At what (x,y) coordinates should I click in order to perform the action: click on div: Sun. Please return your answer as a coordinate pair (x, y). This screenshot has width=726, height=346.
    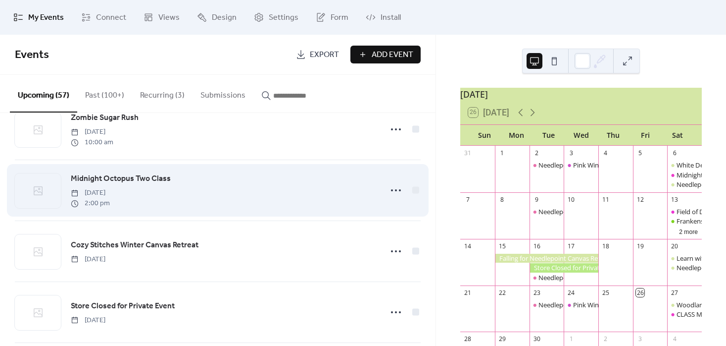
    Looking at the image, I should click on (484, 135).